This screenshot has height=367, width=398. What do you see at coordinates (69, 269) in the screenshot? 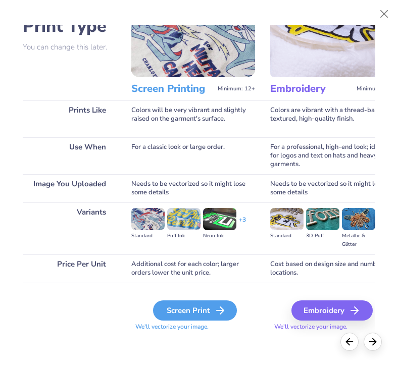
I see `div: Price Per Unit` at bounding box center [69, 269].